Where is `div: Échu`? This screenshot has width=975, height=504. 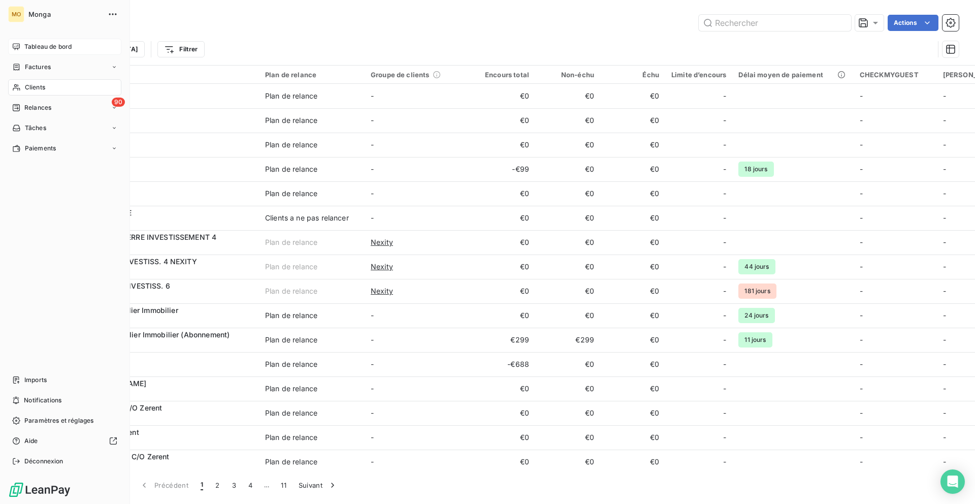 div: Échu is located at coordinates (633, 75).